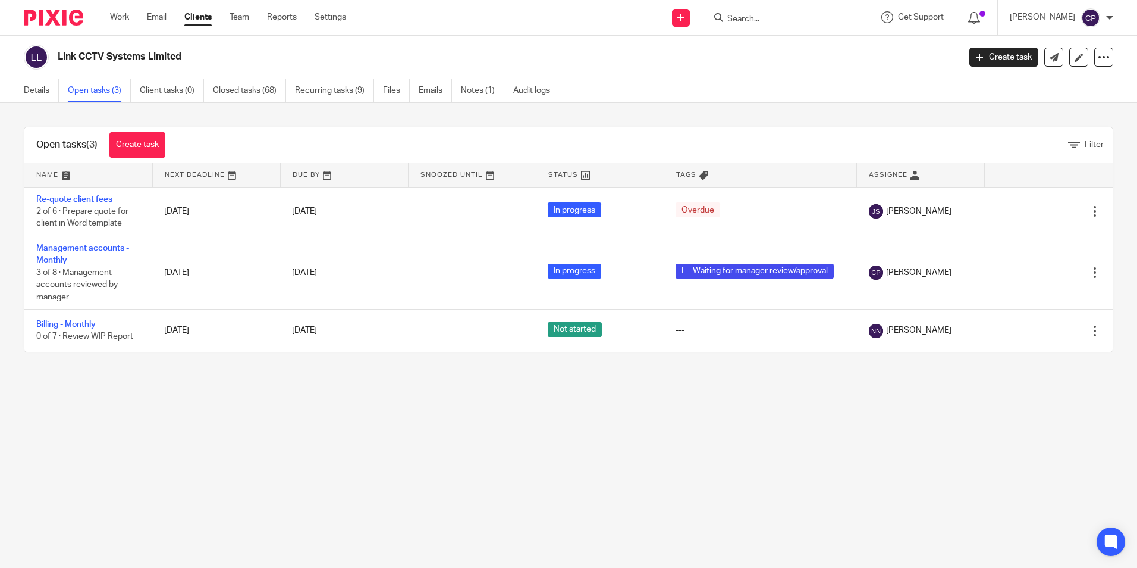 The image size is (1137, 568). What do you see at coordinates (755, 271) in the screenshot?
I see `span: E - Waiting for manager review/approval` at bounding box center [755, 271].